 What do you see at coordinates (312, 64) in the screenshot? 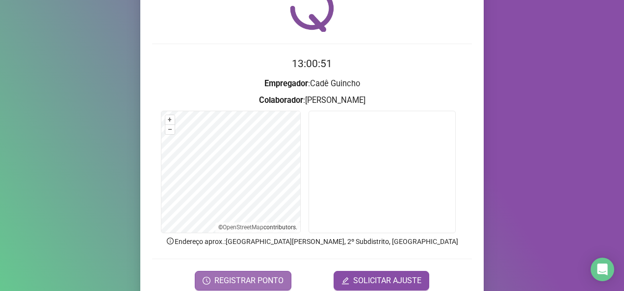
I see `time: 13:00:51` at bounding box center [312, 64].